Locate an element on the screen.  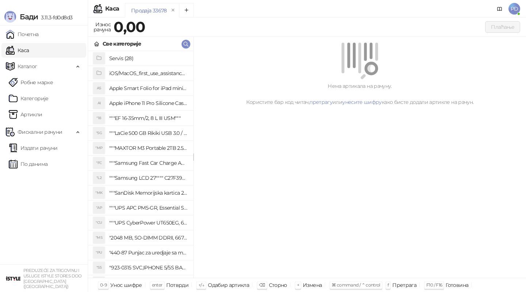
div: "CU is located at coordinates (99, 223).